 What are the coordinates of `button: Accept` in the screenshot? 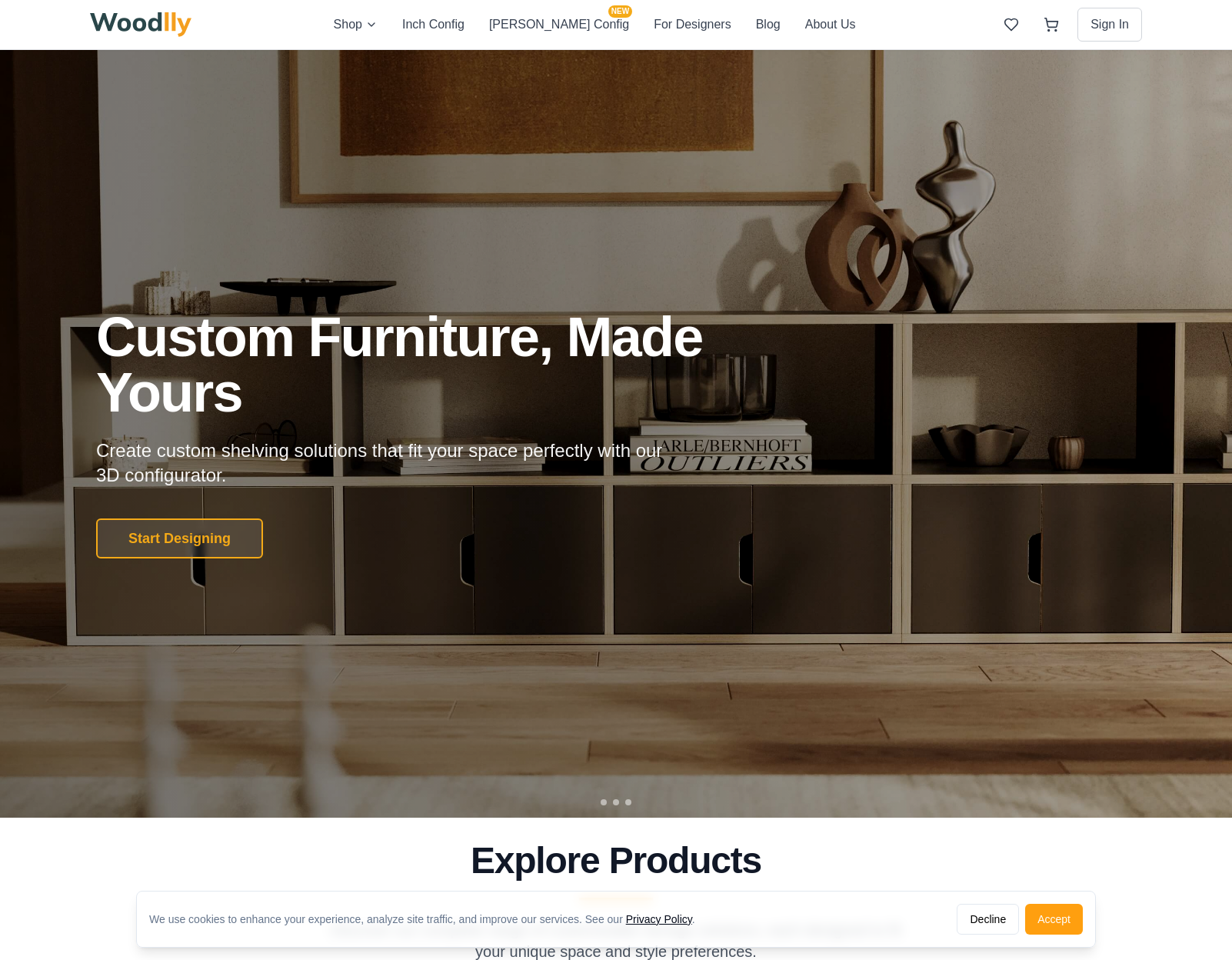 It's located at (1054, 919).